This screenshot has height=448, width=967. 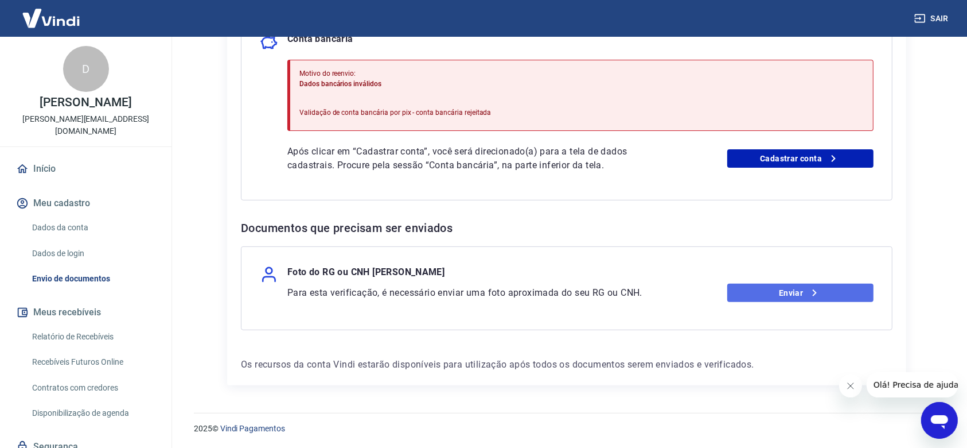 What do you see at coordinates (92, 253) in the screenshot?
I see `a: Dados de login` at bounding box center [92, 253].